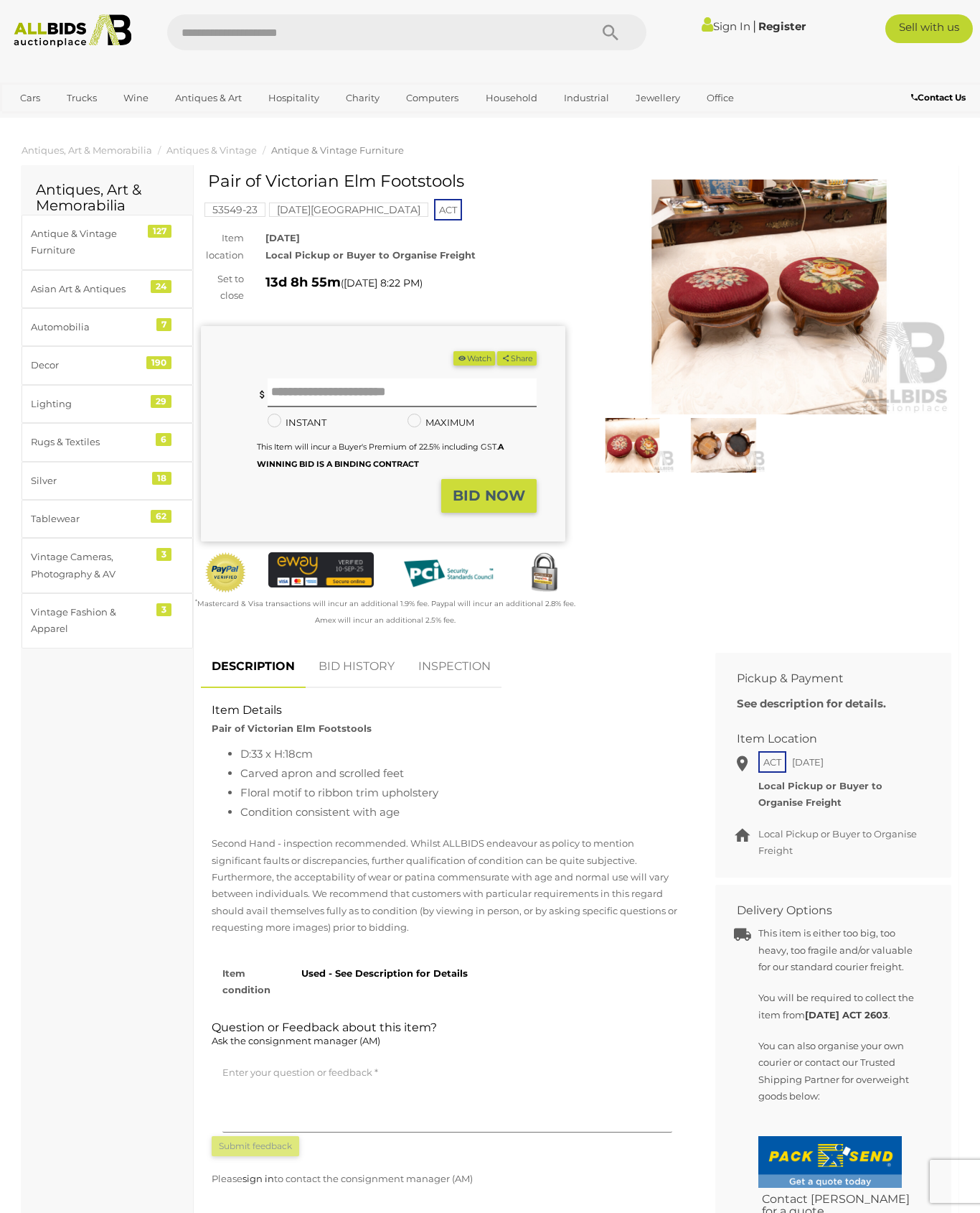 Image resolution: width=980 pixels, height=1213 pixels. I want to click on a: Sign In, so click(726, 26).